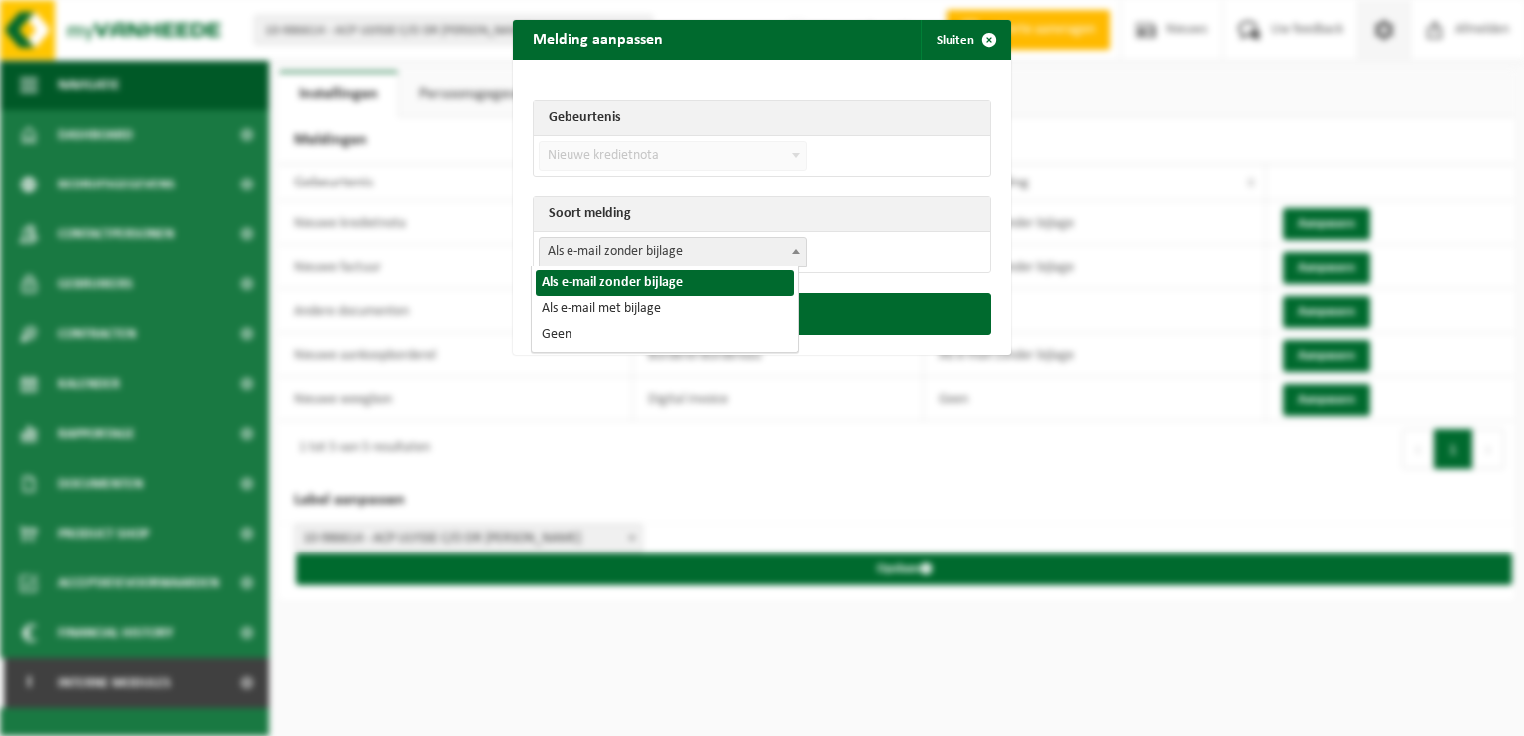 The image size is (1524, 736). I want to click on button: Sluiten, so click(964, 40).